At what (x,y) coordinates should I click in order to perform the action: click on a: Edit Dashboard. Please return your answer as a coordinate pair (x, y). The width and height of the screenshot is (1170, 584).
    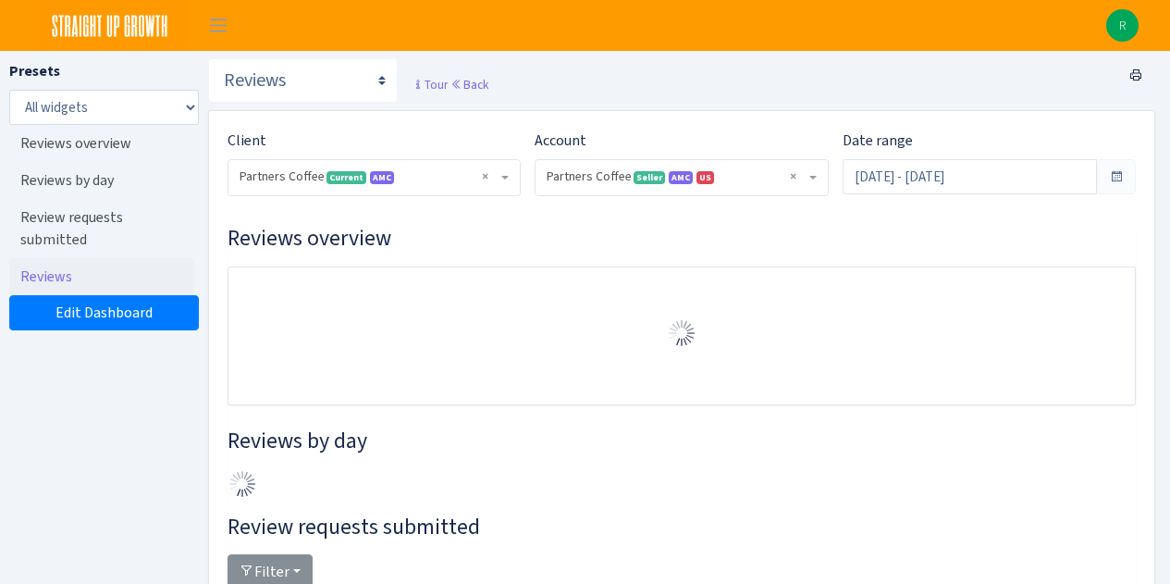
    Looking at the image, I should click on (104, 313).